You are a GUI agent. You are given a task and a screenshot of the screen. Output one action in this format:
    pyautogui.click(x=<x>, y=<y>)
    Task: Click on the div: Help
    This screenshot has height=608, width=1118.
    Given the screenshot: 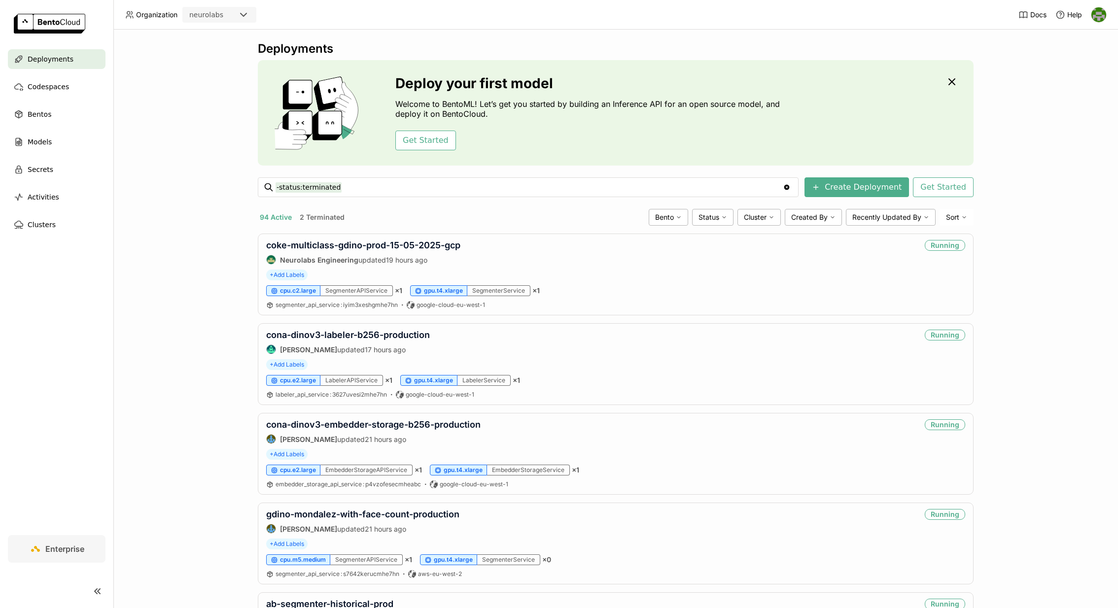 What is the action you would take?
    pyautogui.click(x=1068, y=15)
    